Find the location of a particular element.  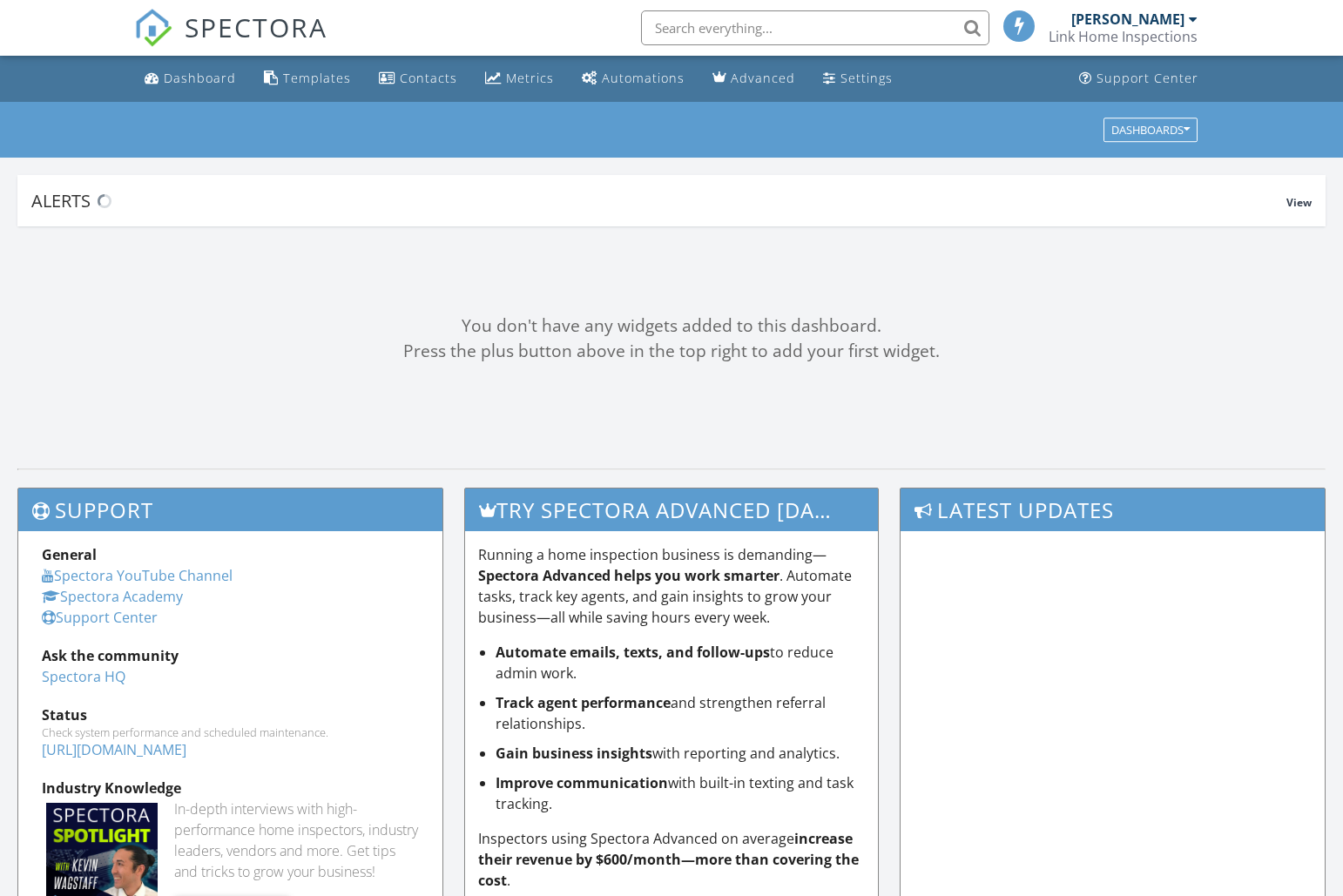

div: Press the plus button above in the top right to add your first widget. is located at coordinates (672, 351).